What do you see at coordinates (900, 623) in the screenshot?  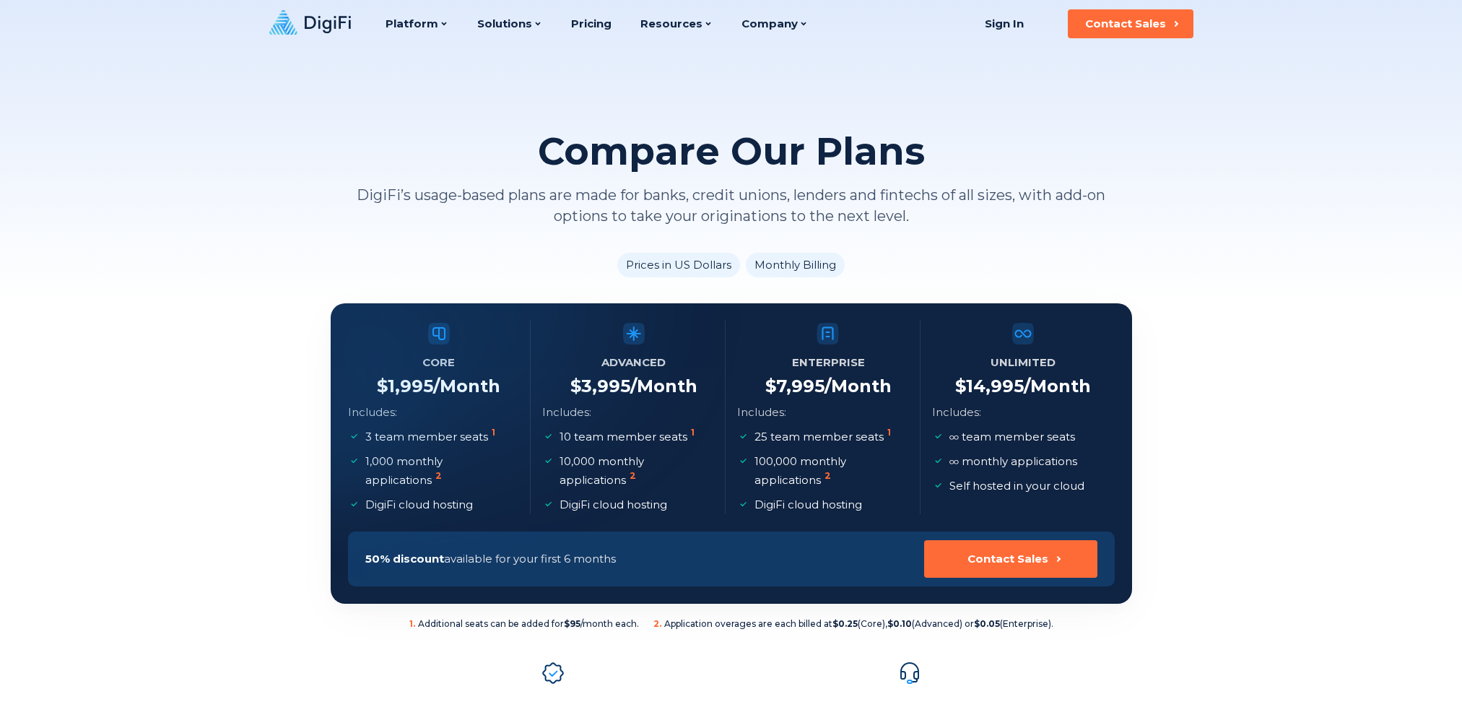 I see `b: $0.10` at bounding box center [900, 623].